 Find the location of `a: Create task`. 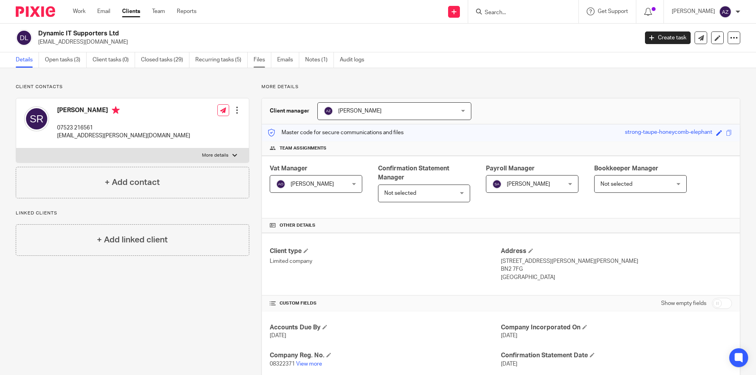

a: Create task is located at coordinates (668, 38).